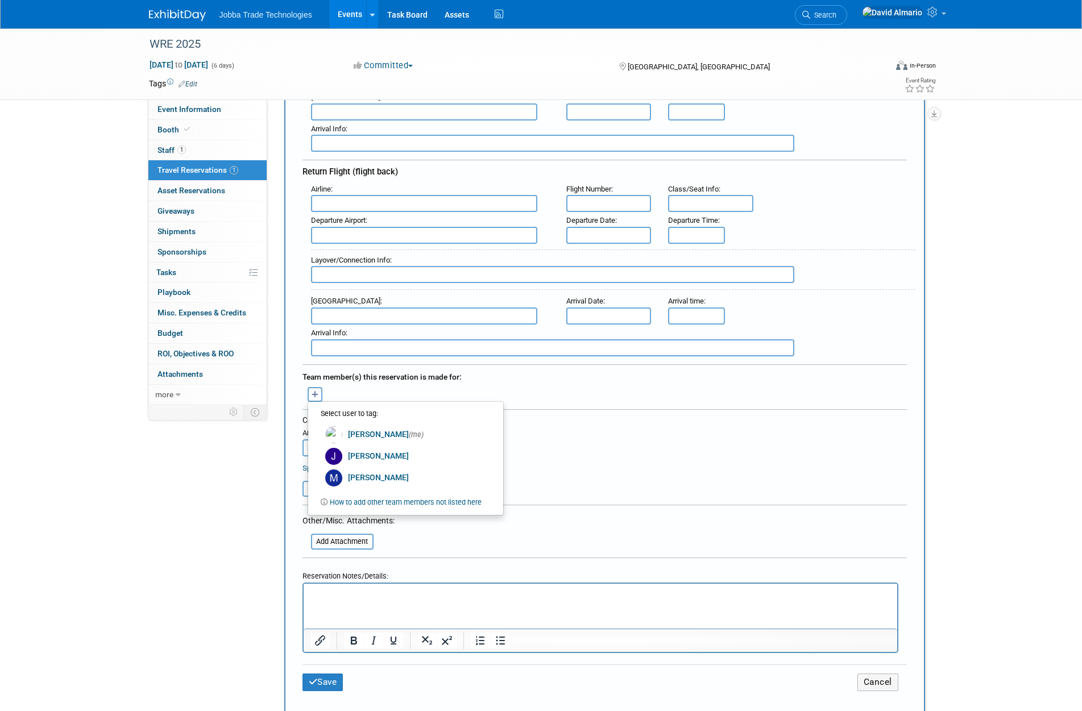 Image resolution: width=1082 pixels, height=711 pixels. What do you see at coordinates (222, 65) in the screenshot?
I see `span: (6 days)` at bounding box center [222, 65].